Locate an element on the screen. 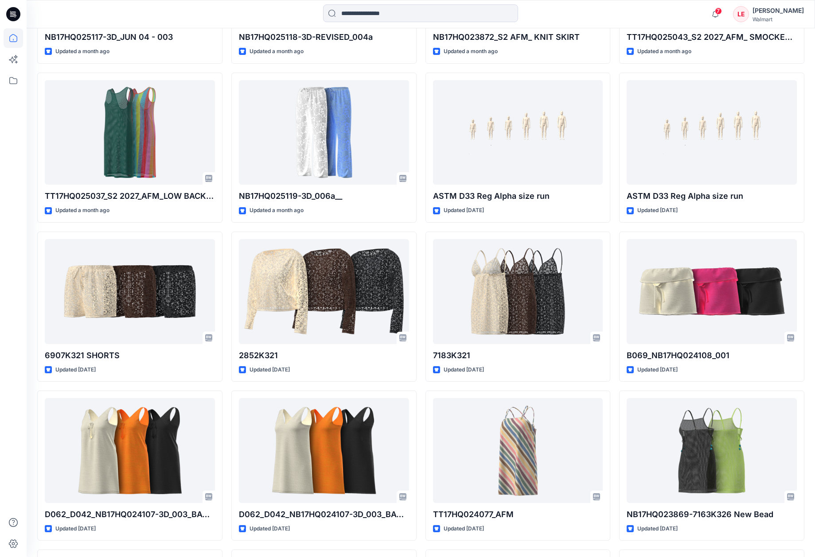  p: NB17HQ025118-3D-REVISED_004a is located at coordinates (324, 37).